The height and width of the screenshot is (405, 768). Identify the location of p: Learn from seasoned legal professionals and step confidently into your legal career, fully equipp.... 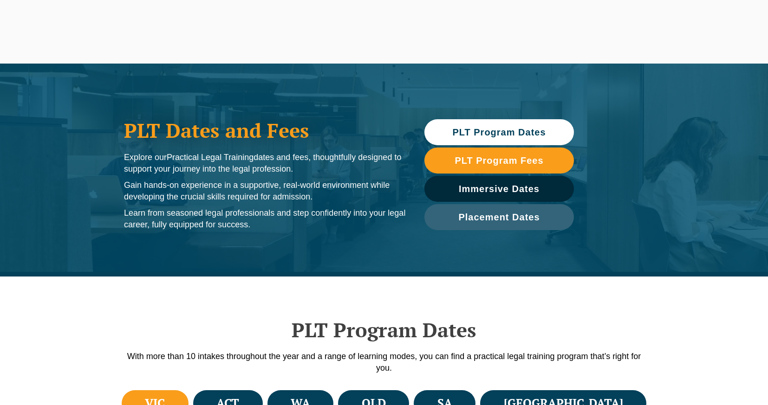
(265, 219).